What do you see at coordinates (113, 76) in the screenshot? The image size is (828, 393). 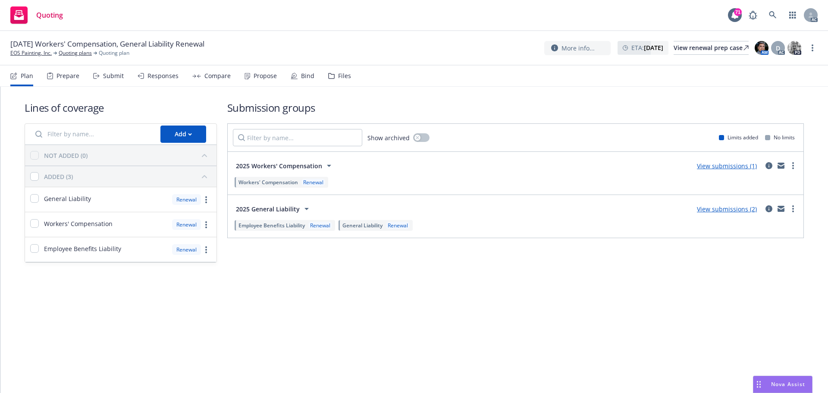 I see `div: Submit` at bounding box center [113, 76].